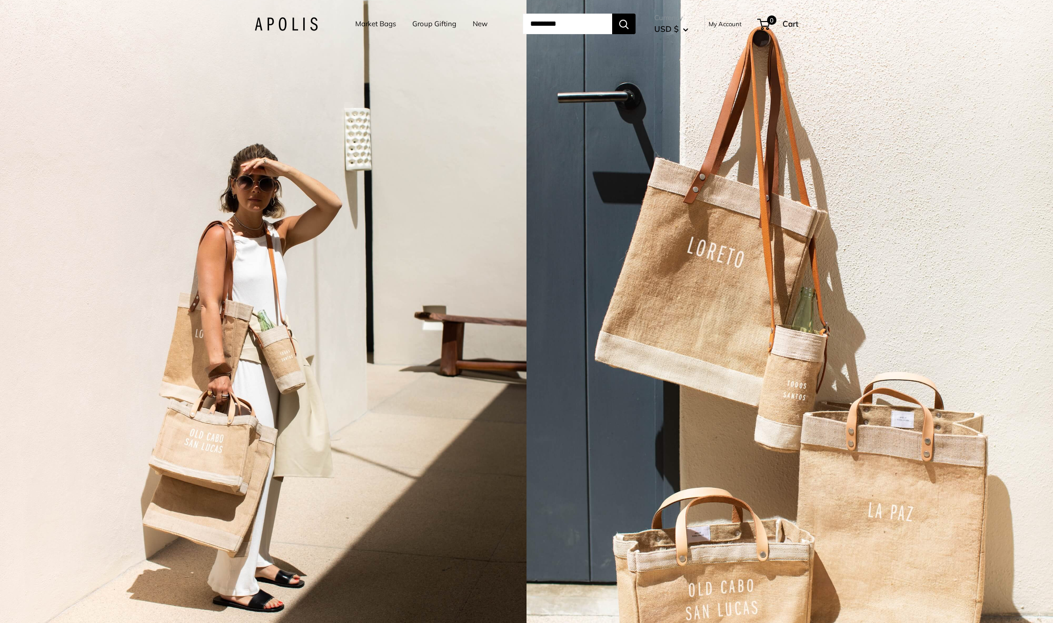  What do you see at coordinates (725, 24) in the screenshot?
I see `a: My Account` at bounding box center [725, 24].